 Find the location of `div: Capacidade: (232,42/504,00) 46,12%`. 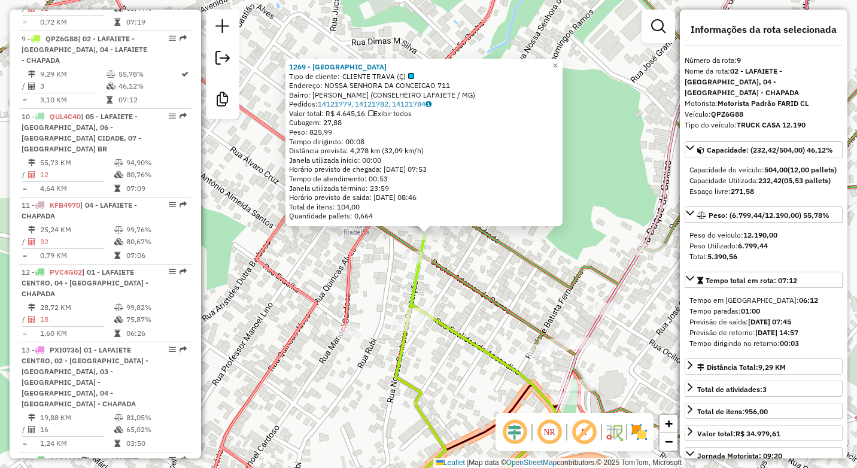

div: Capacidade: (232,42/504,00) 46,12% is located at coordinates (764, 181).